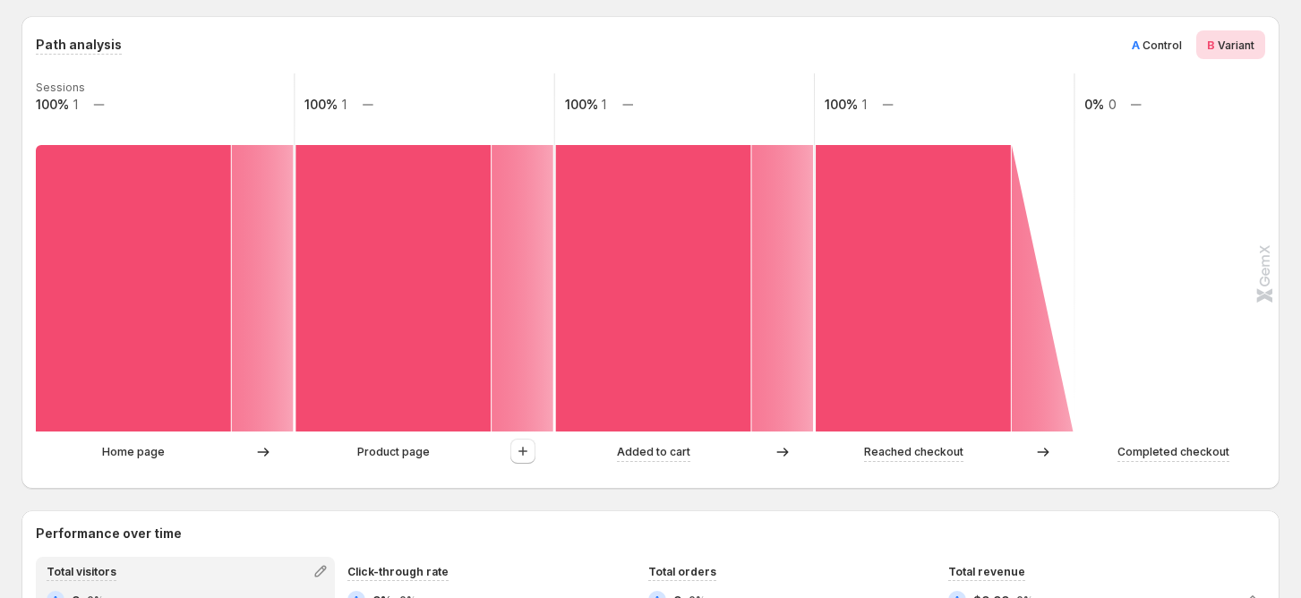 Image resolution: width=1301 pixels, height=598 pixels. I want to click on span: Total revenue, so click(987, 571).